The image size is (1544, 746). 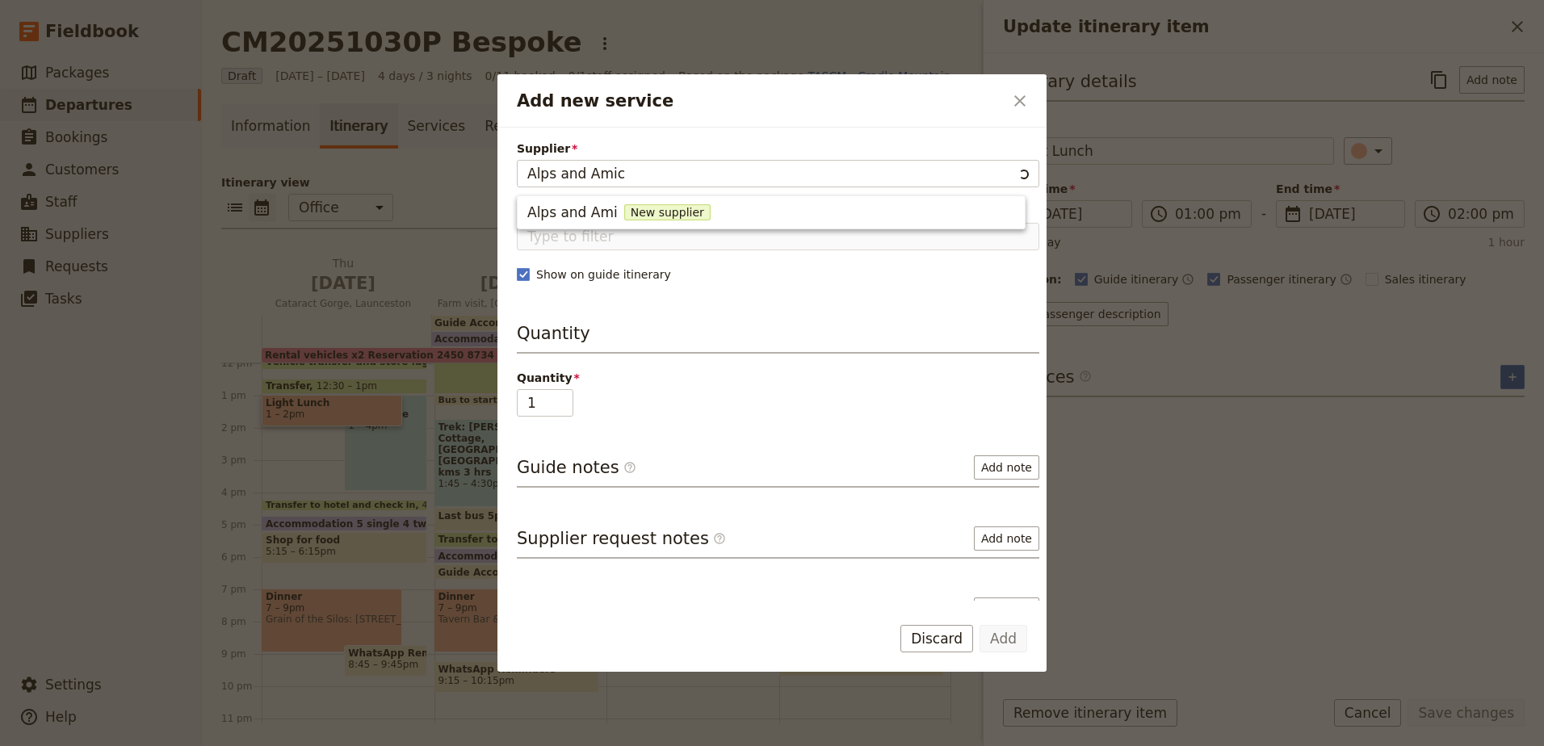 I want to click on h2: Add new service, so click(x=760, y=101).